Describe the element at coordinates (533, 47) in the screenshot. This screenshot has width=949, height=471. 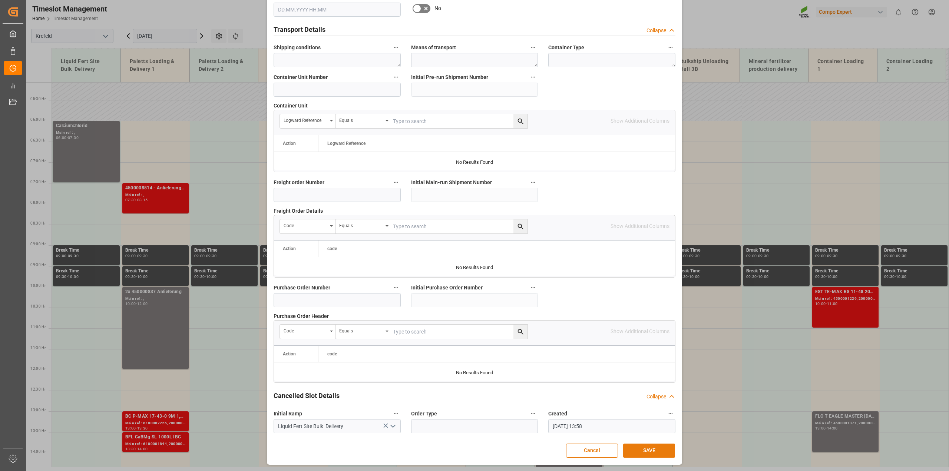
I see `button: Means of transport` at that location.